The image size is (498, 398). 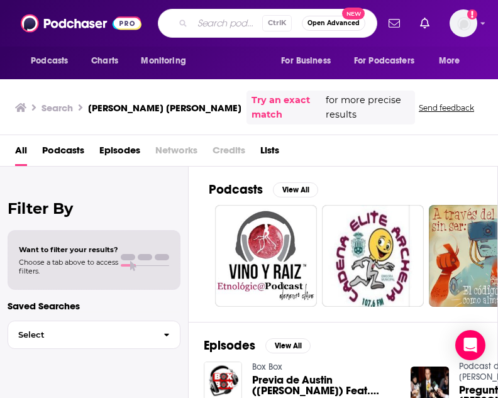 I want to click on span: New, so click(x=353, y=13).